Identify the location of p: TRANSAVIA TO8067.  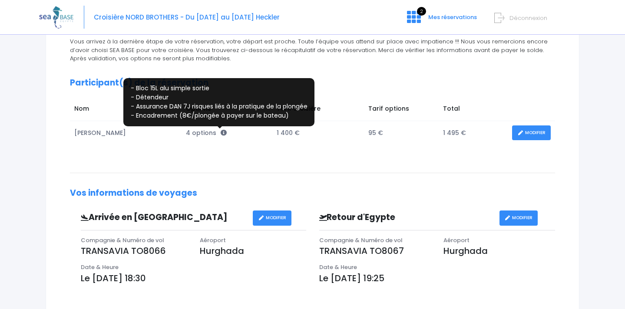
(375, 251).